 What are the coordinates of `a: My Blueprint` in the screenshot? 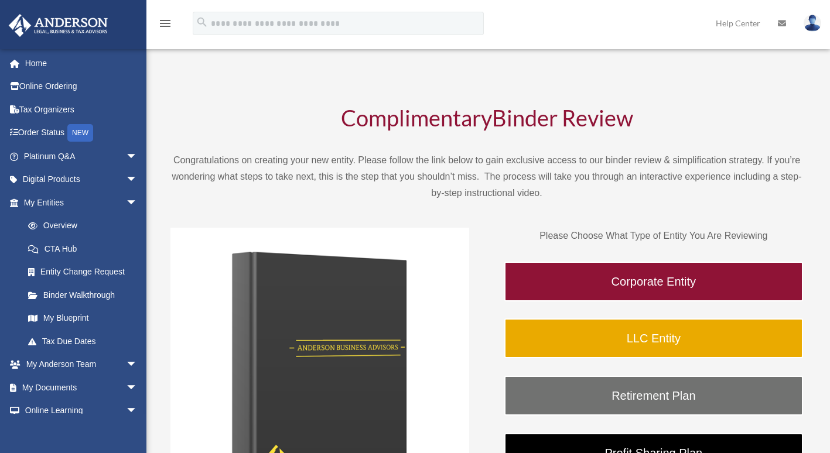 It's located at (85, 319).